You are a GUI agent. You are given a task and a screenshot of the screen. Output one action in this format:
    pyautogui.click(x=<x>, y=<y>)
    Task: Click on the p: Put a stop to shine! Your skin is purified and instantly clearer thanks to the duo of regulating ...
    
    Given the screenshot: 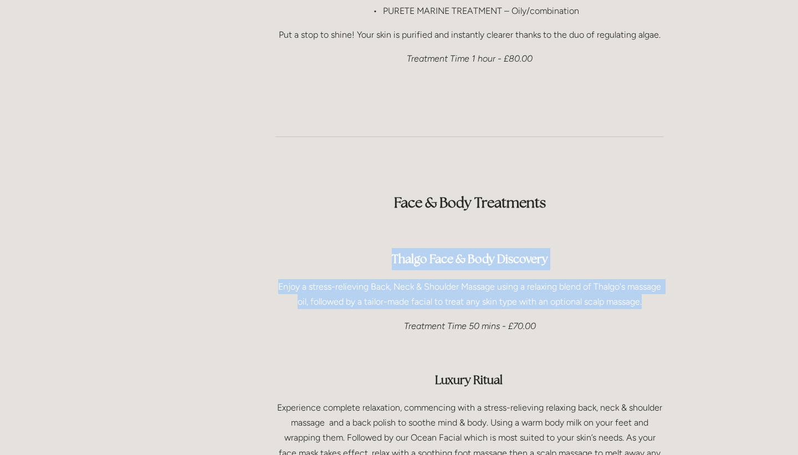 What is the action you would take?
    pyautogui.click(x=470, y=34)
    